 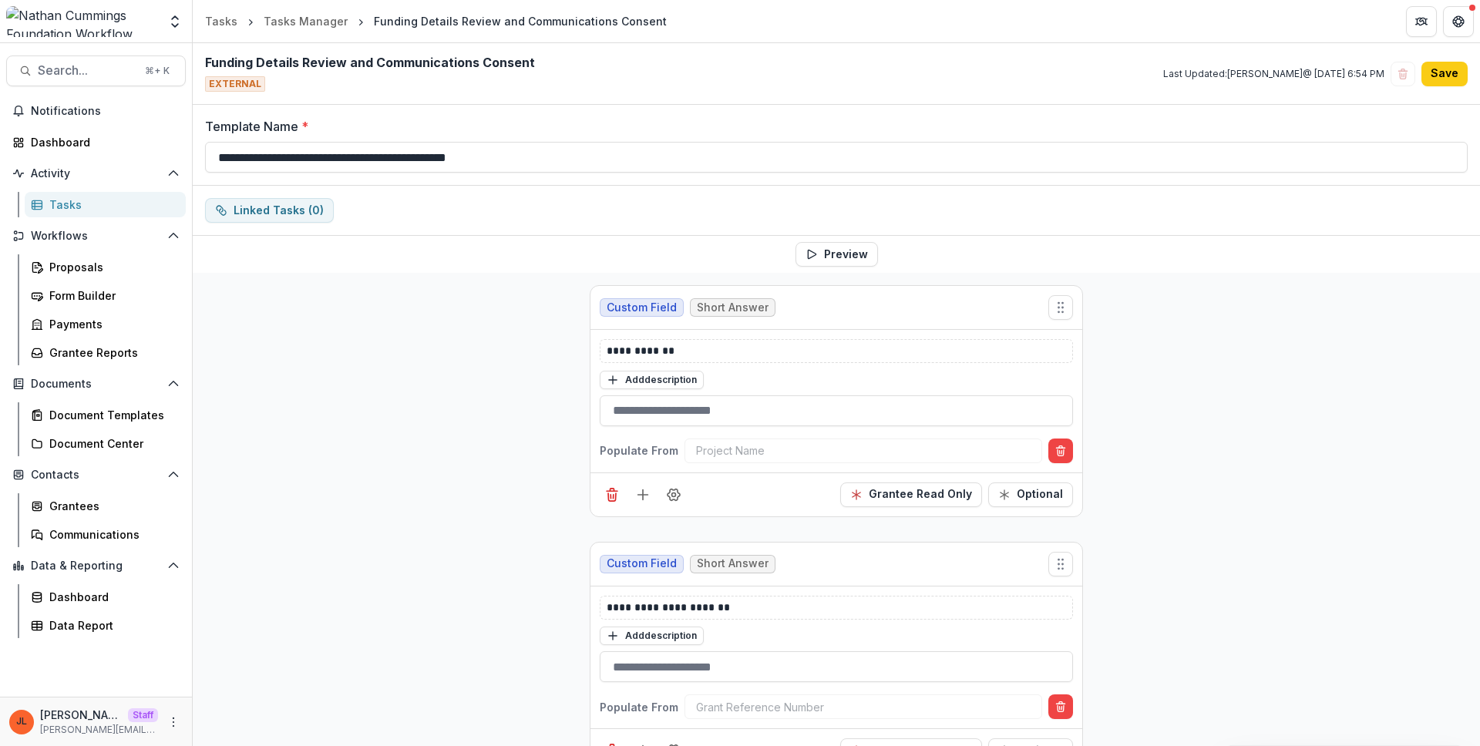 I want to click on button: dependent-tasks, so click(x=269, y=211).